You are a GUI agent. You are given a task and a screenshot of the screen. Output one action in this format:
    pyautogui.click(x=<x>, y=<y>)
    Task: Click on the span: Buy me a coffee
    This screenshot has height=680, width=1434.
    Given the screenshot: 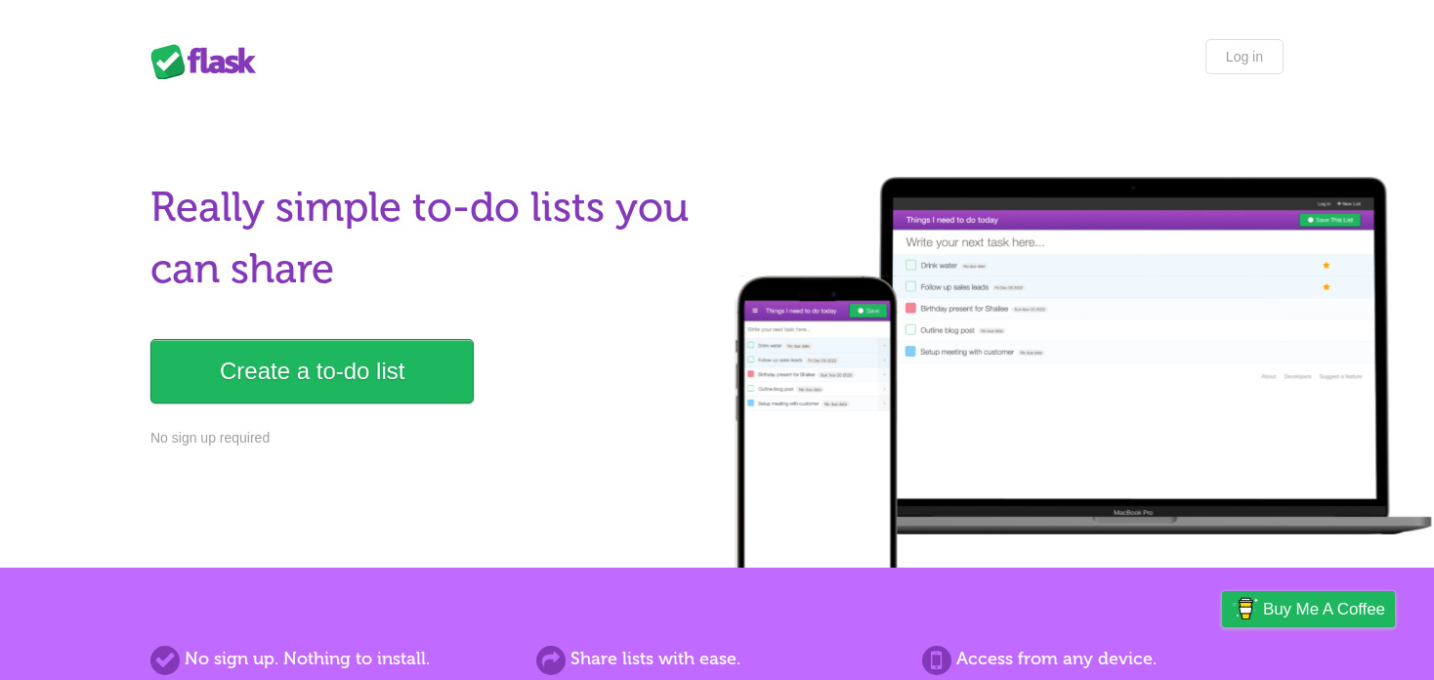 What is the action you would take?
    pyautogui.click(x=1324, y=609)
    